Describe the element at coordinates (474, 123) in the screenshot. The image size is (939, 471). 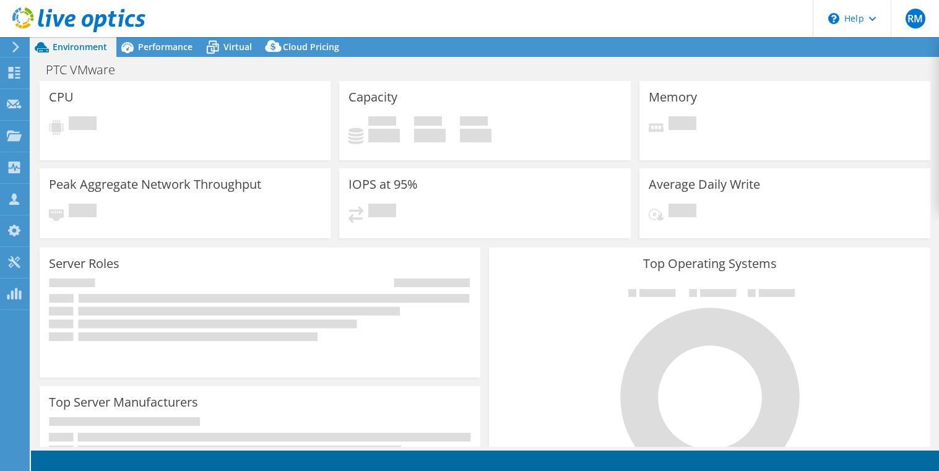
I see `span: Total` at that location.